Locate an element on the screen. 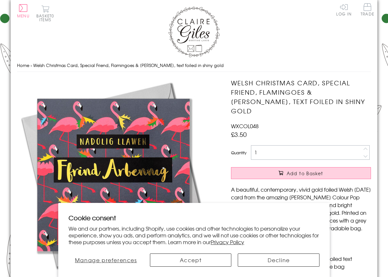 This screenshot has height=277, width=388. button: Decline is located at coordinates (279, 260).